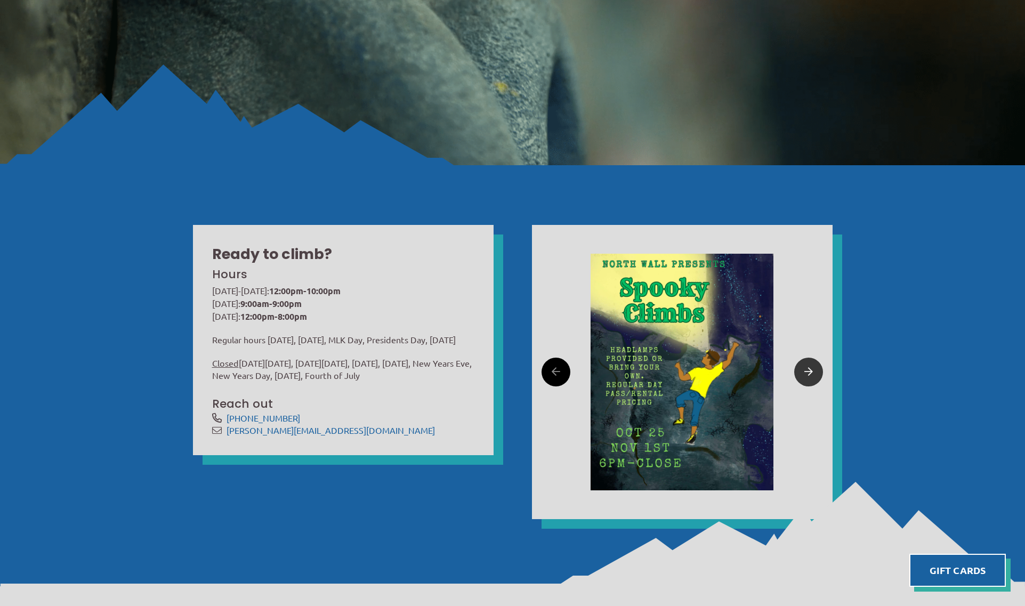 The height and width of the screenshot is (606, 1025). Describe the element at coordinates (305, 291) in the screenshot. I see `strong: 12:00pm-10:00pm` at that location.